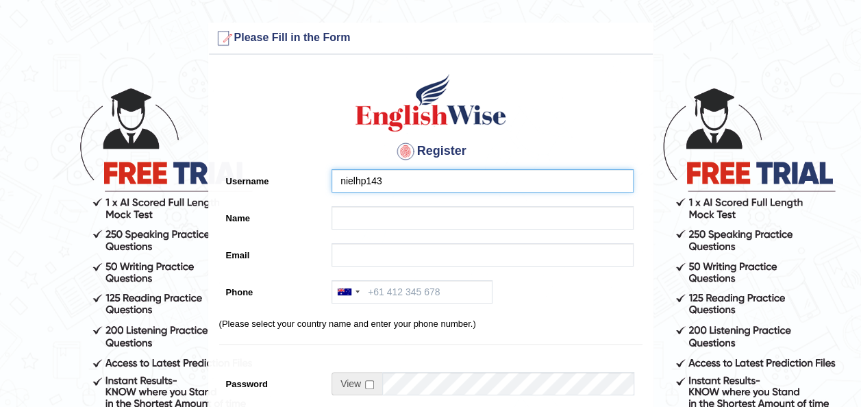 The height and width of the screenshot is (407, 861). Describe the element at coordinates (431, 103) in the screenshot. I see `img: Logo of English Wise create a new account for intelligent practice with AI` at that location.